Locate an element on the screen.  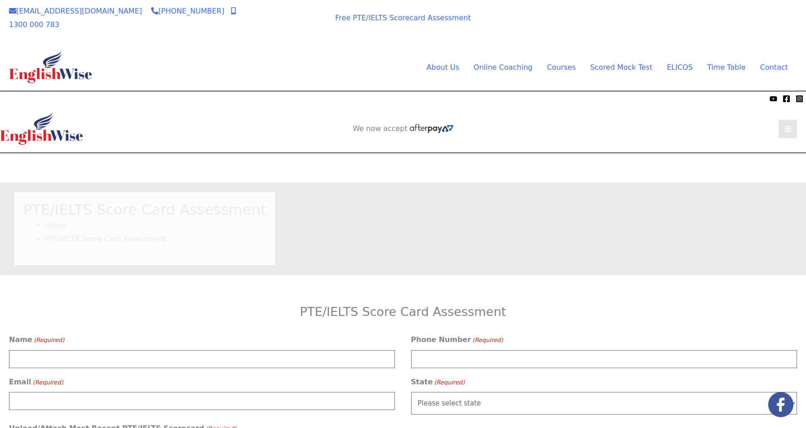
a: Instagram is located at coordinates (800, 99).